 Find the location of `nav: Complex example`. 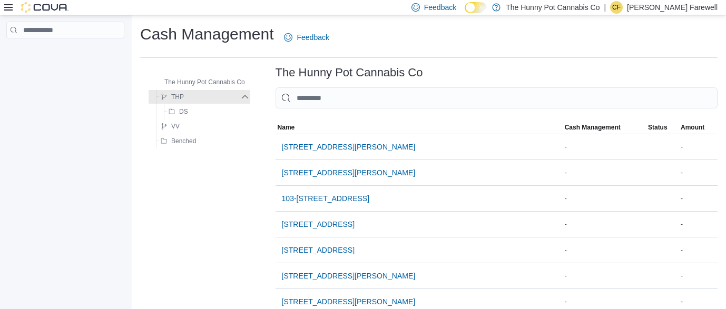

nav: Complex example is located at coordinates (65, 53).